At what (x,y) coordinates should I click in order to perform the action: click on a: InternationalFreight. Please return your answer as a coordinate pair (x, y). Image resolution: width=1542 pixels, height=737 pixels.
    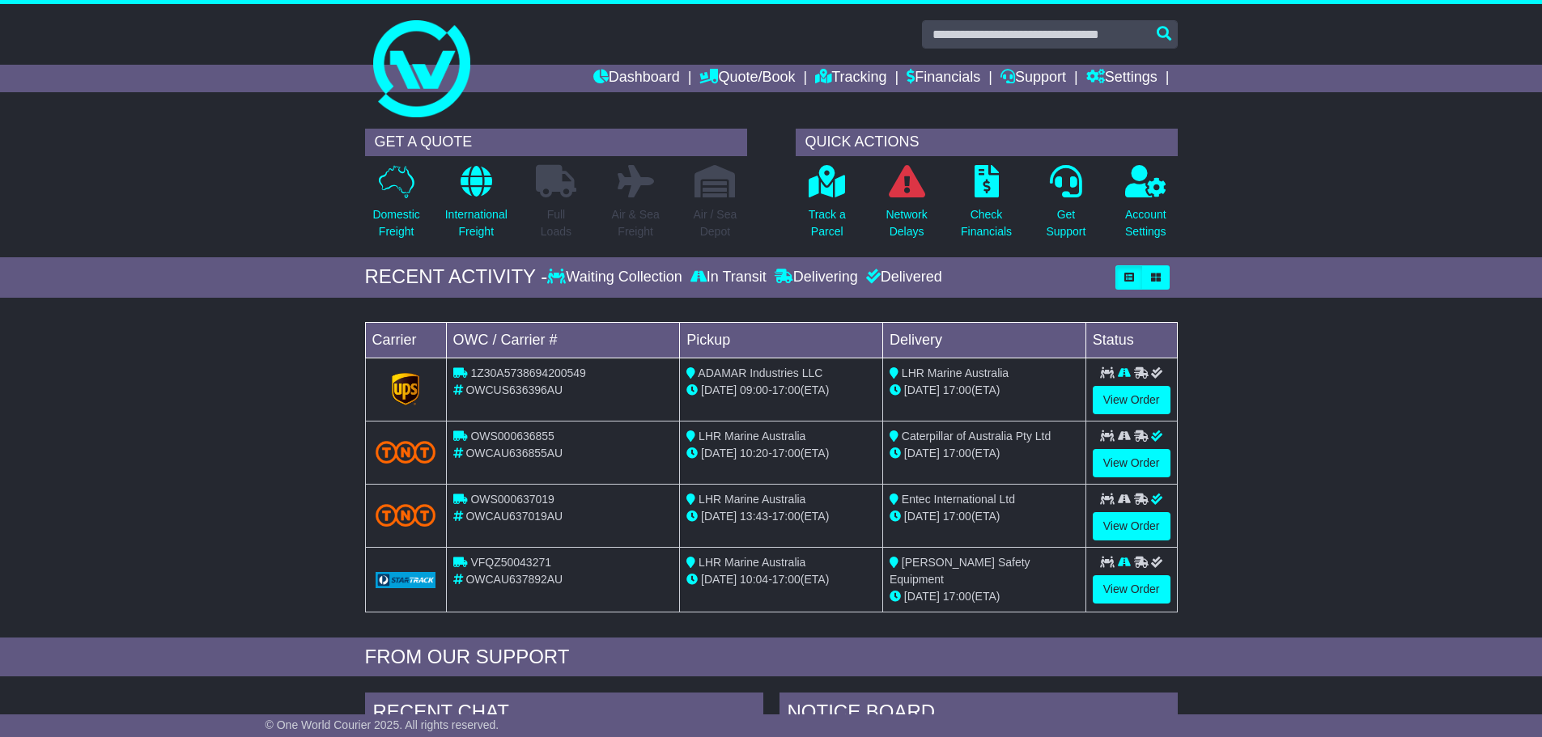
    Looking at the image, I should click on (476, 206).